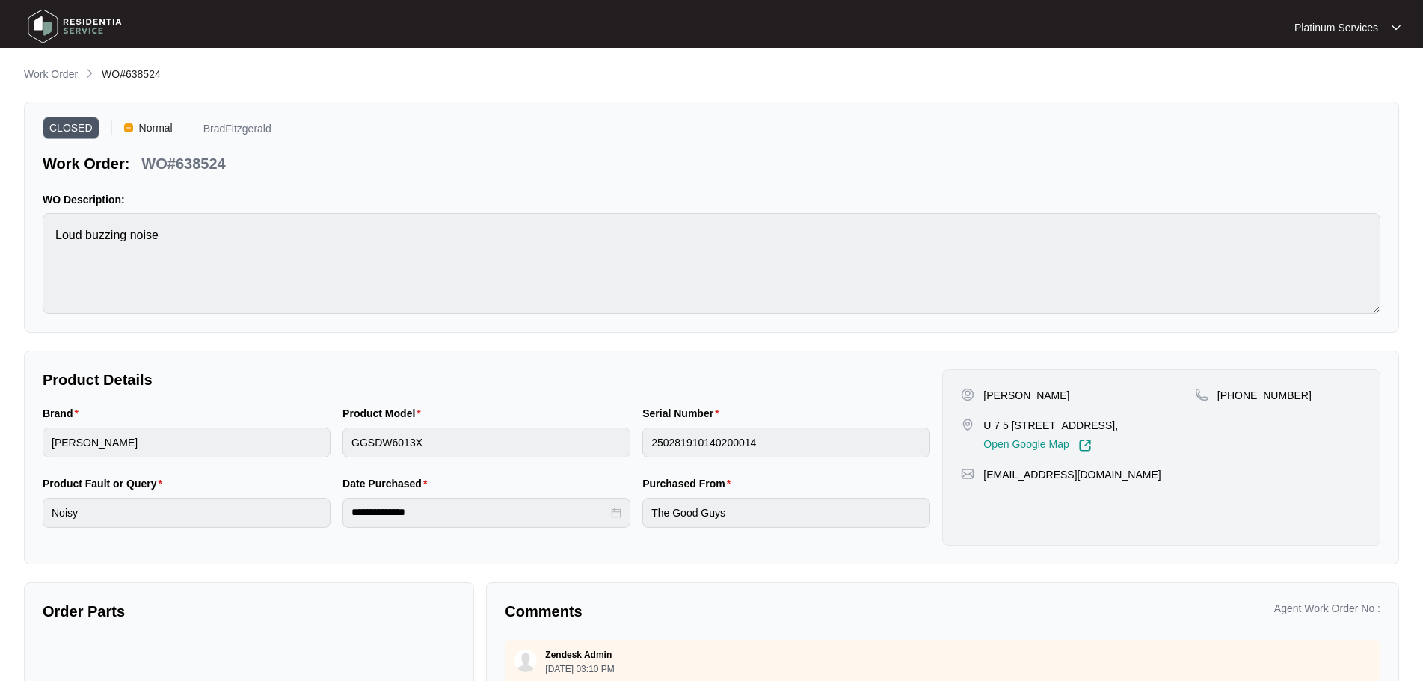 This screenshot has width=1423, height=681. Describe the element at coordinates (967, 395) in the screenshot. I see `img: user-pin` at that location.